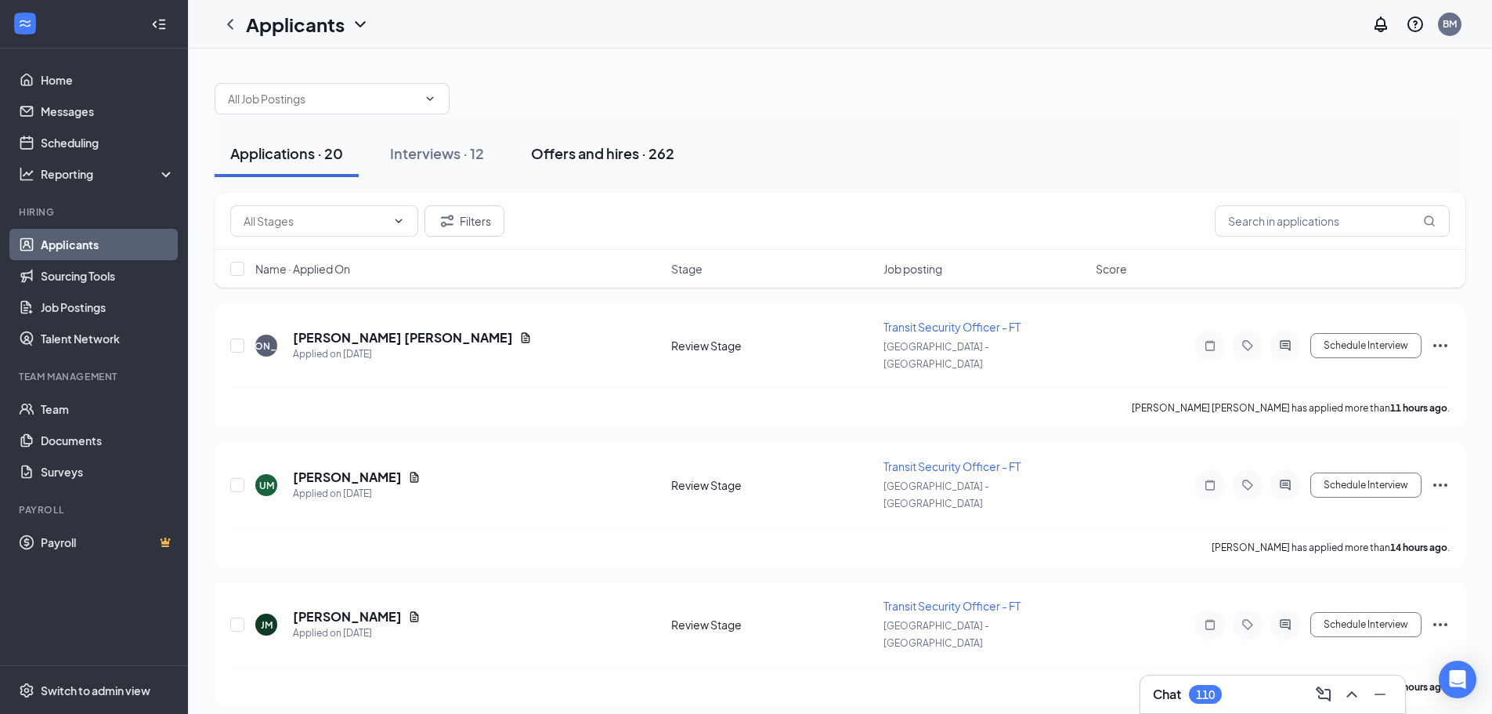 This screenshot has height=714, width=1492. I want to click on a: Surveys, so click(107, 472).